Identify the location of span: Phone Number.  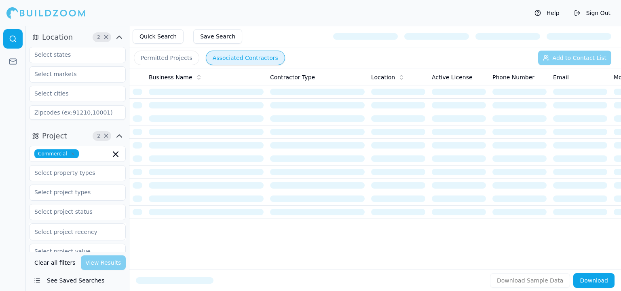
(514, 77).